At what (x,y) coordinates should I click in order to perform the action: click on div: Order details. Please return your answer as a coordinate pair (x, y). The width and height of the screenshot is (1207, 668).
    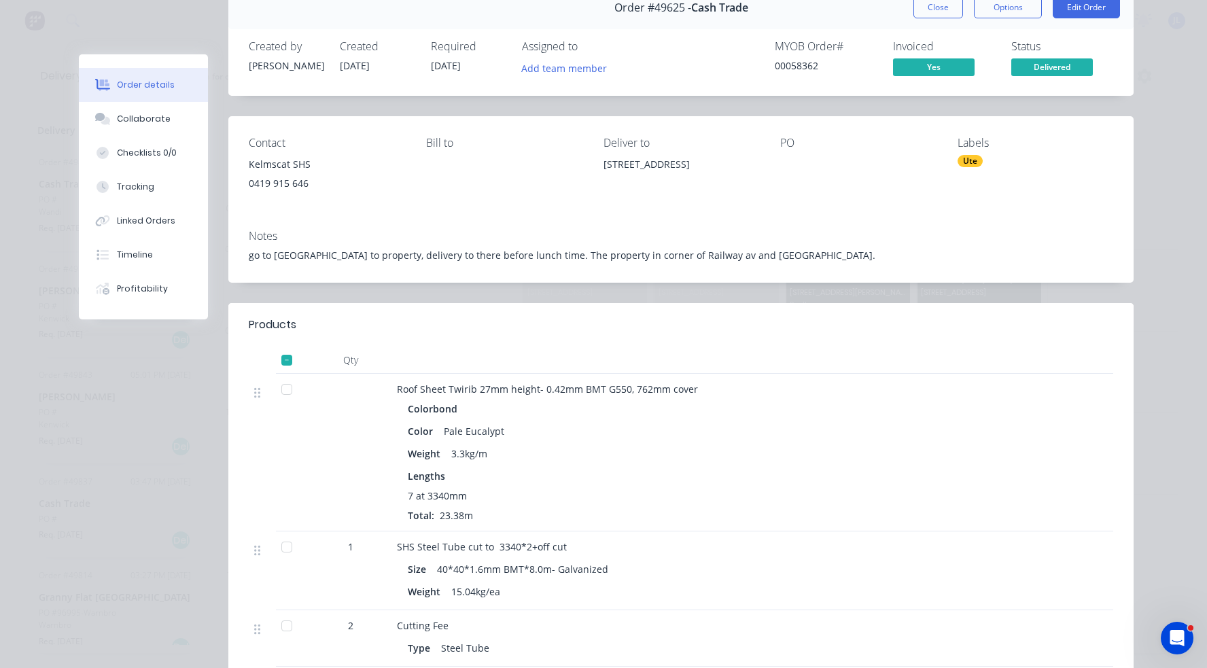
    Looking at the image, I should click on (145, 85).